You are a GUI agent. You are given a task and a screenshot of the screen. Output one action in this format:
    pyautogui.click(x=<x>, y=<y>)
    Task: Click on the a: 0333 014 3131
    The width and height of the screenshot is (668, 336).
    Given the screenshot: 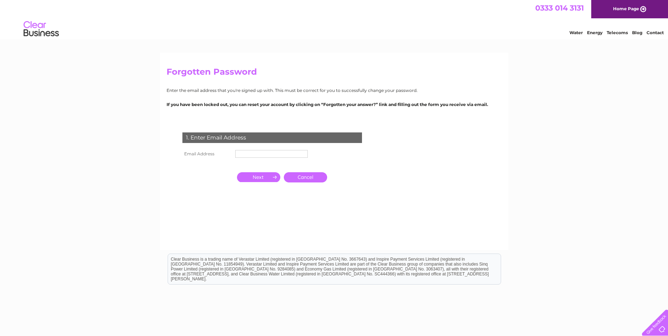 What is the action you would take?
    pyautogui.click(x=560, y=8)
    